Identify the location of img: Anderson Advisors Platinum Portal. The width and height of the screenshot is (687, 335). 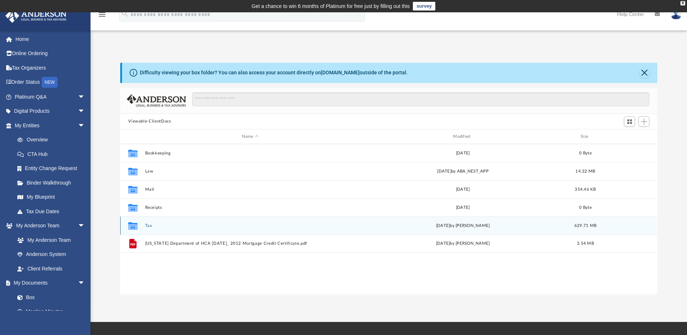
(36, 16).